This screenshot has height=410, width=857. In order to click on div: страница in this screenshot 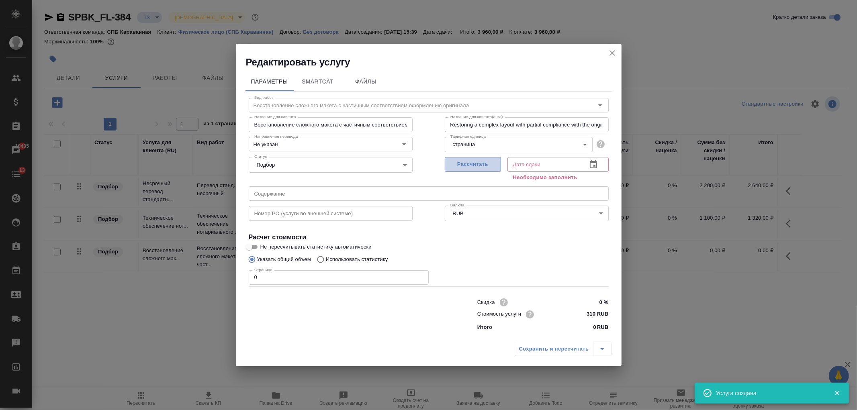, I will do `click(519, 145)`.